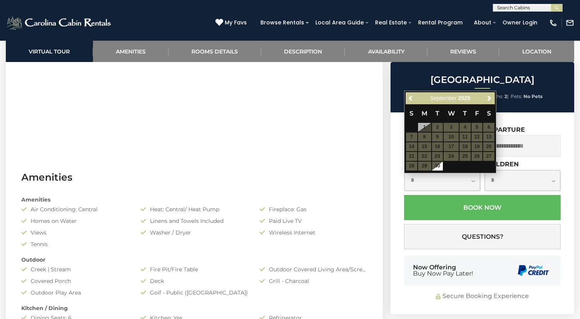 Image resolution: width=580 pixels, height=319 pixels. What do you see at coordinates (489, 113) in the screenshot?
I see `span: Saturday` at bounding box center [489, 113].